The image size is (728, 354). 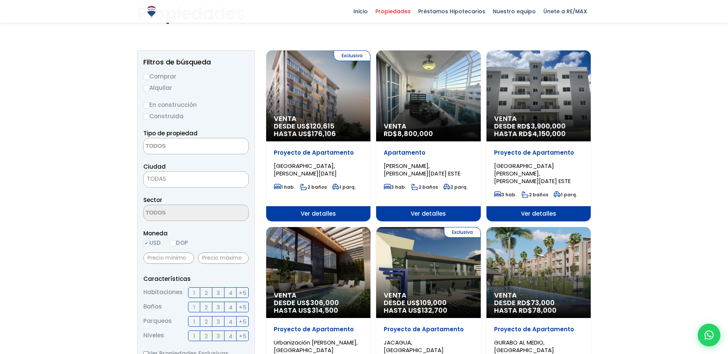 I want to click on img: Logo de REMAX, so click(x=151, y=11).